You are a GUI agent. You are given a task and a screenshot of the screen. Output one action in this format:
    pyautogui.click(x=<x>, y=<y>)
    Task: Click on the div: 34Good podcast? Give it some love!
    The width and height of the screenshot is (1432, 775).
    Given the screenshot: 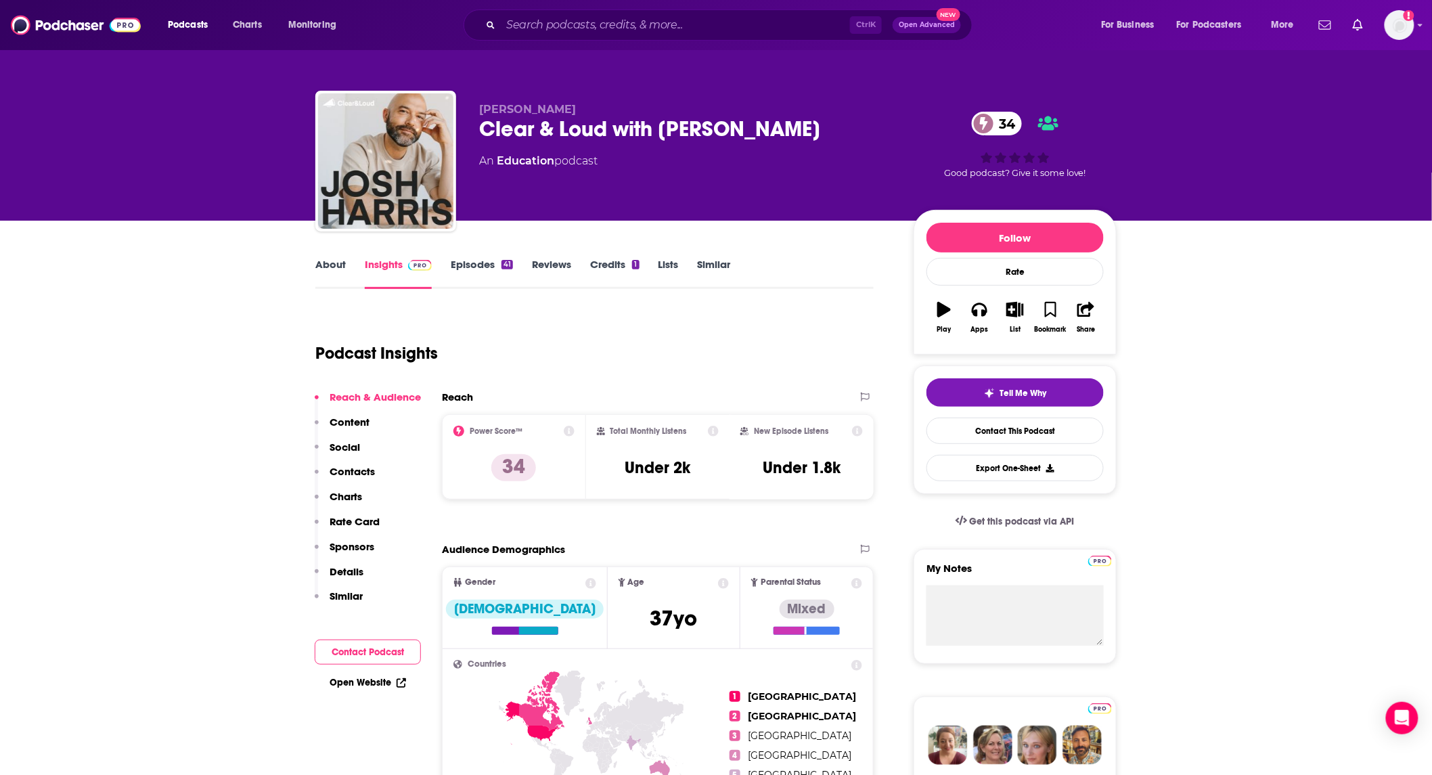 What is the action you would take?
    pyautogui.click(x=1015, y=145)
    